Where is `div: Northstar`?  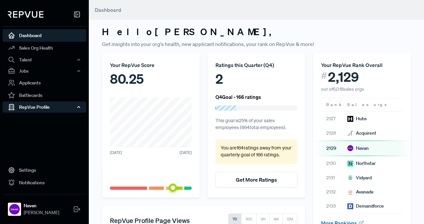
div: Northstar is located at coordinates (361, 163).